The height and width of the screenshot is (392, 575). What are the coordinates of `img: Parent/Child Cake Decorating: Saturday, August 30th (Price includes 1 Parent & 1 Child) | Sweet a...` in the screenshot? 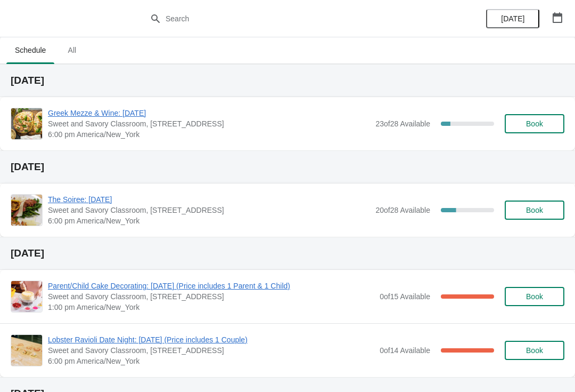 It's located at (27, 296).